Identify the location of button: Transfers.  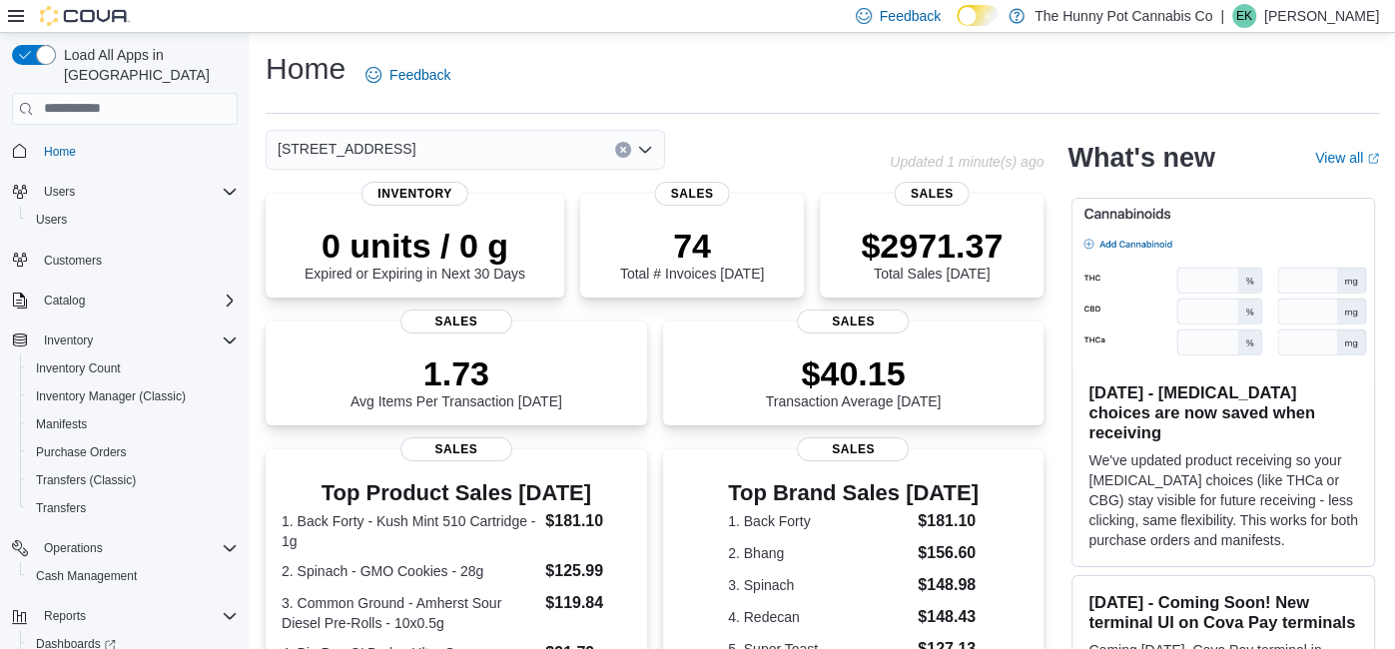
(133, 508).